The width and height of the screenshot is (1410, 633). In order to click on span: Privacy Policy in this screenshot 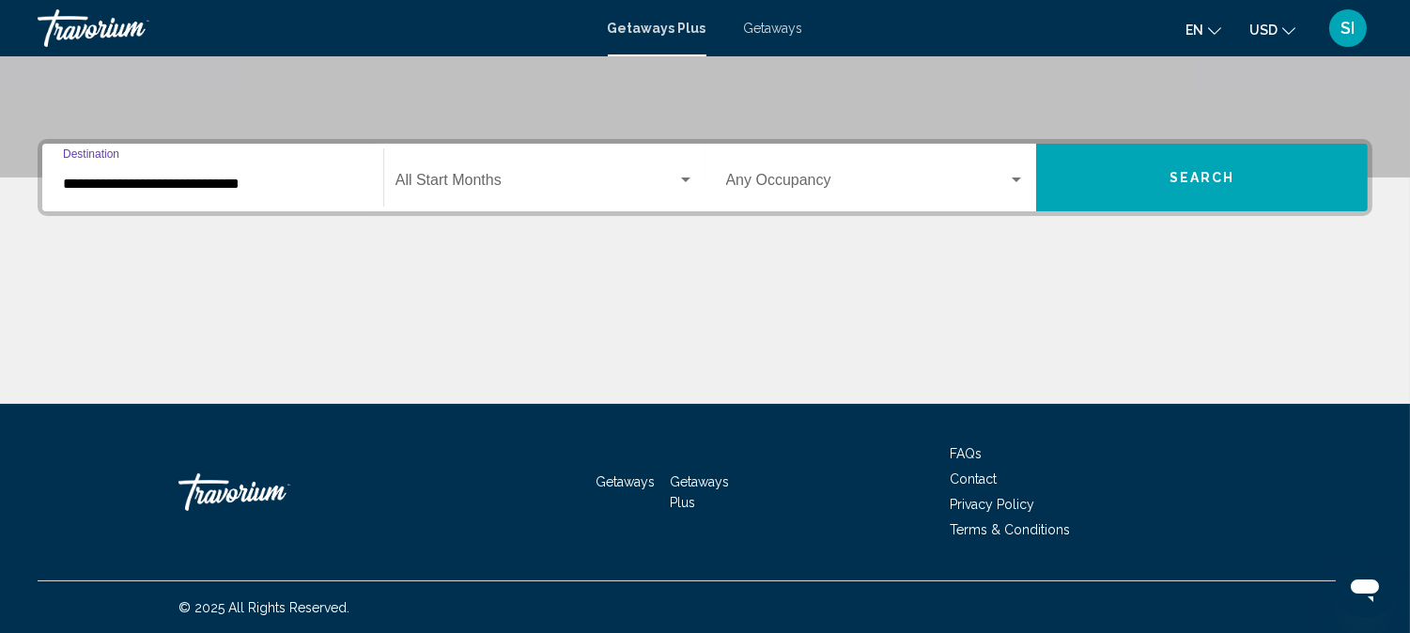, I will do `click(992, 504)`.